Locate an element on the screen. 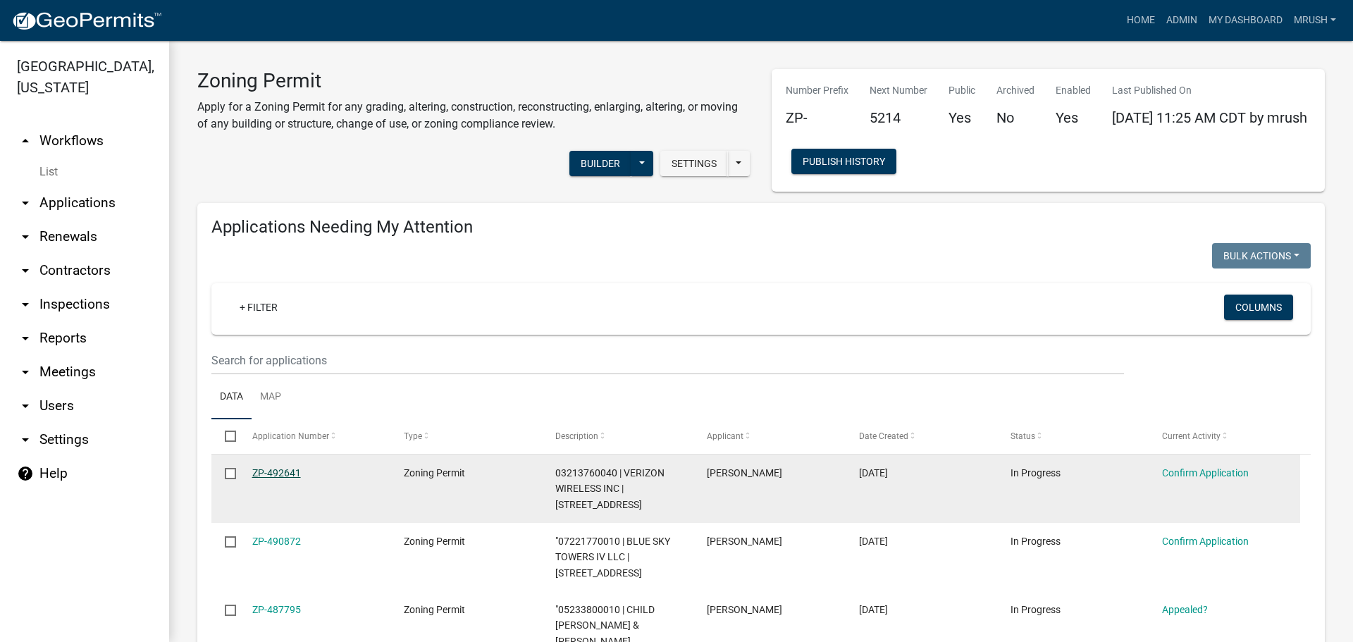  span: Alice Child is located at coordinates (744, 610).